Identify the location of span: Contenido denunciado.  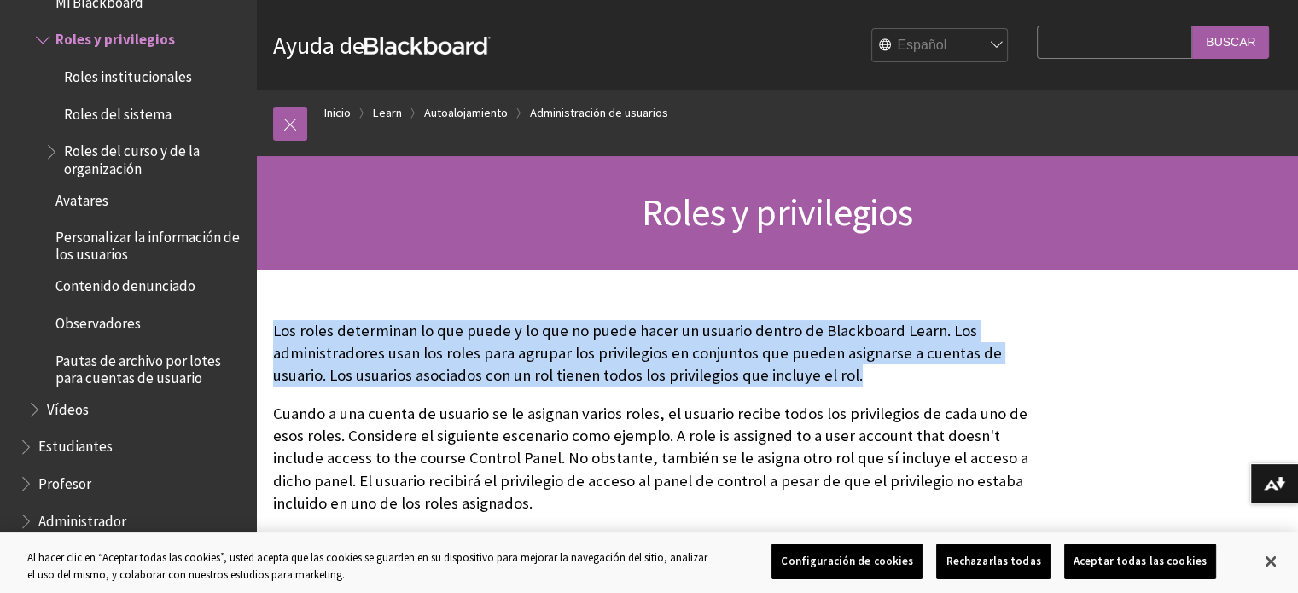
(125, 283).